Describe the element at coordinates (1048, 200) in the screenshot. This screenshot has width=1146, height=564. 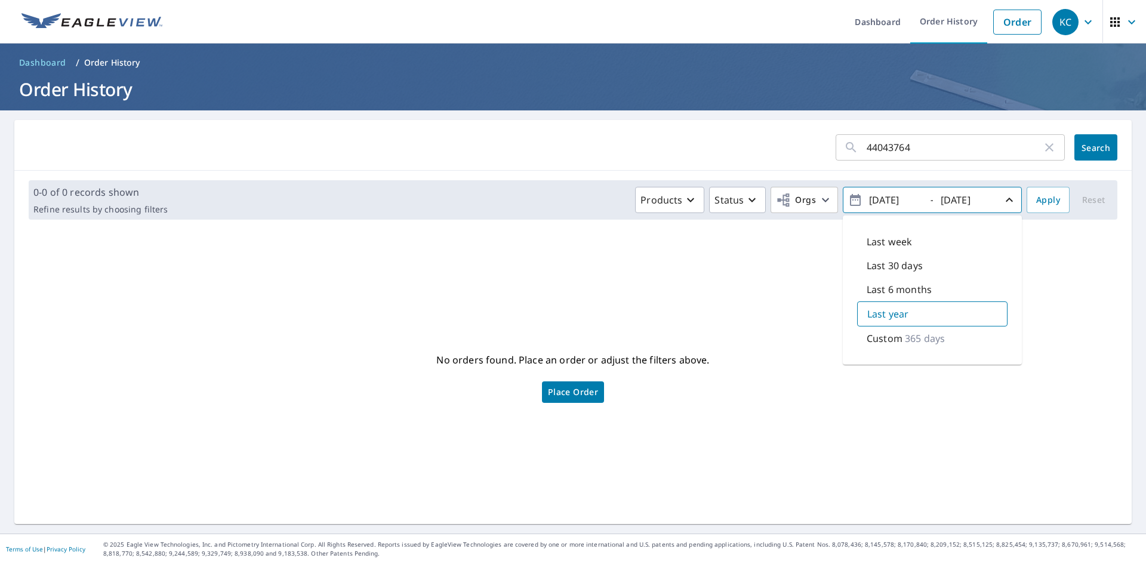
I see `button: Apply` at that location.